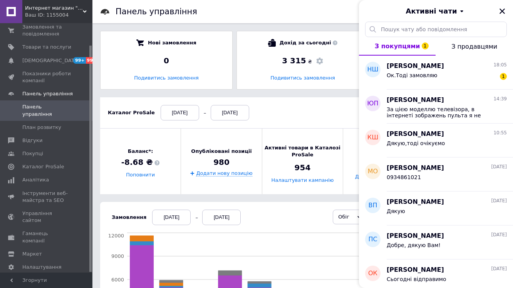  Describe the element at coordinates (156, 12) in the screenshot. I see `h1: Панель управління` at that location.